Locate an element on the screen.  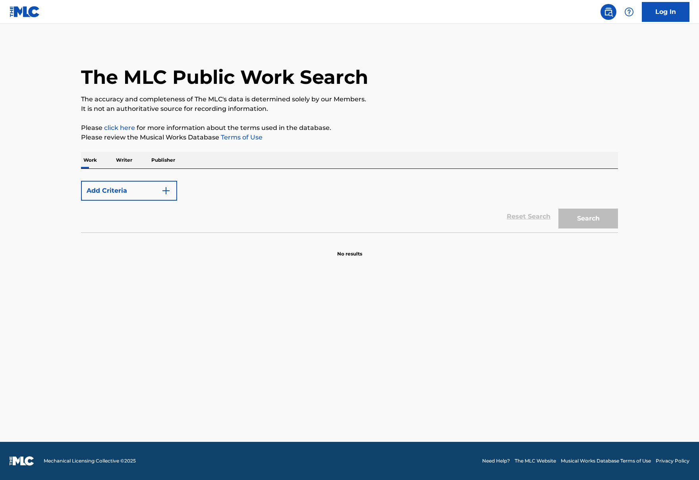
p: Please review the Musical Works Database is located at coordinates (350, 137).